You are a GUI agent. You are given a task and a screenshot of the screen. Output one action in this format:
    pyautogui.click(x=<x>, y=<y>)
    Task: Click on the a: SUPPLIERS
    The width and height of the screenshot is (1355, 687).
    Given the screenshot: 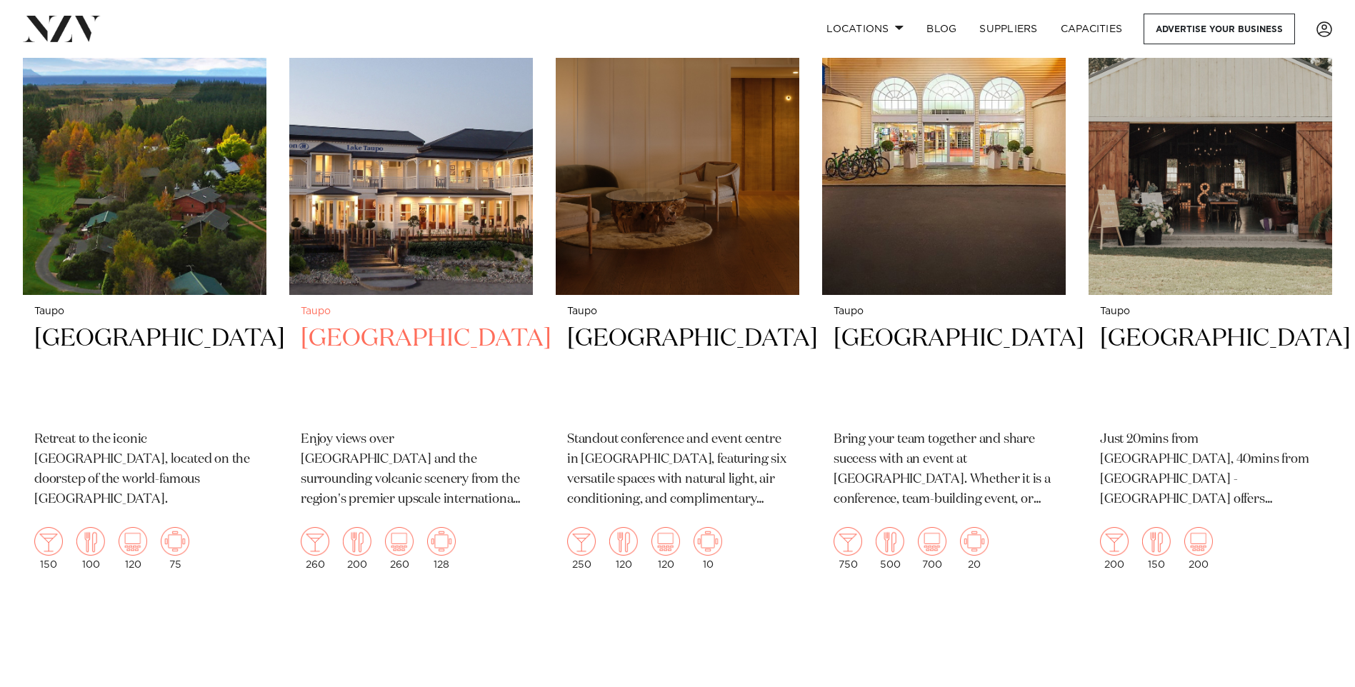 What is the action you would take?
    pyautogui.click(x=1008, y=29)
    